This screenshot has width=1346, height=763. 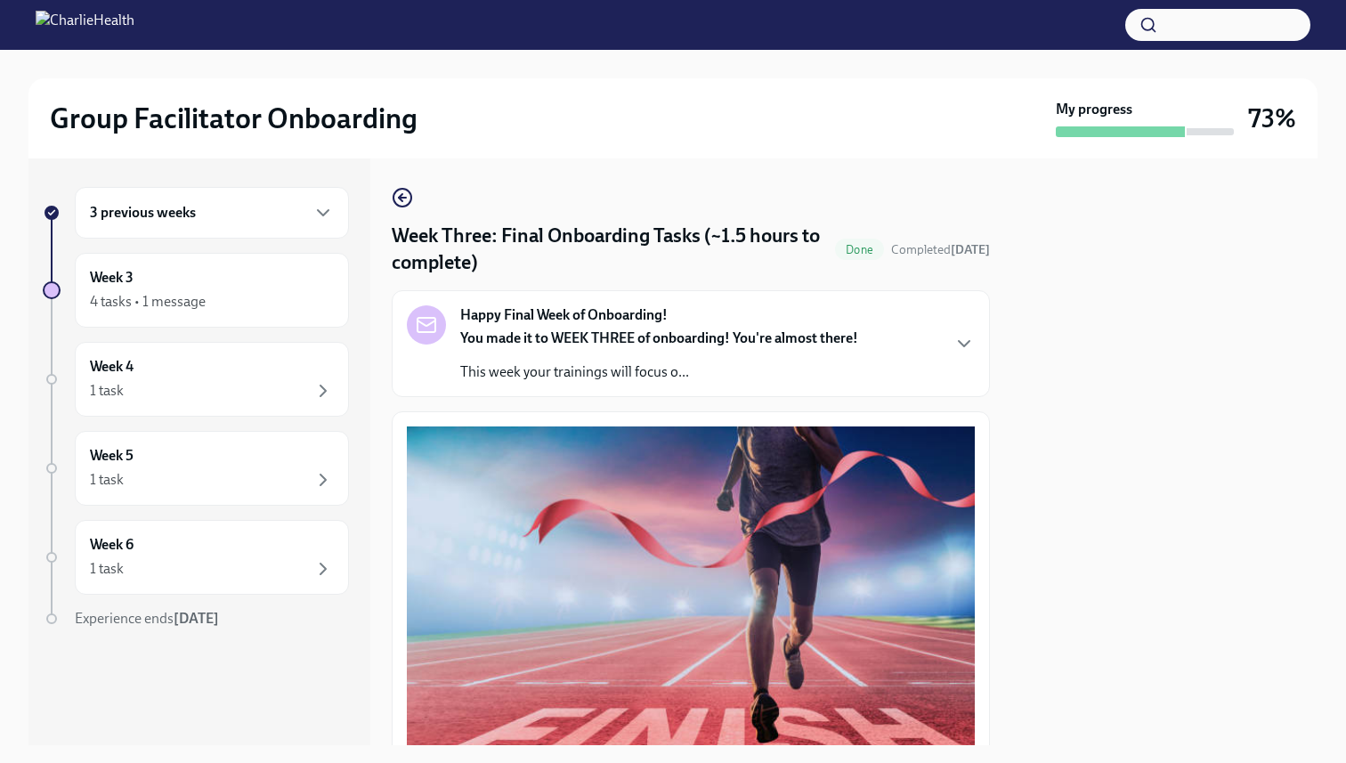 I want to click on span: Completed, so click(x=940, y=249).